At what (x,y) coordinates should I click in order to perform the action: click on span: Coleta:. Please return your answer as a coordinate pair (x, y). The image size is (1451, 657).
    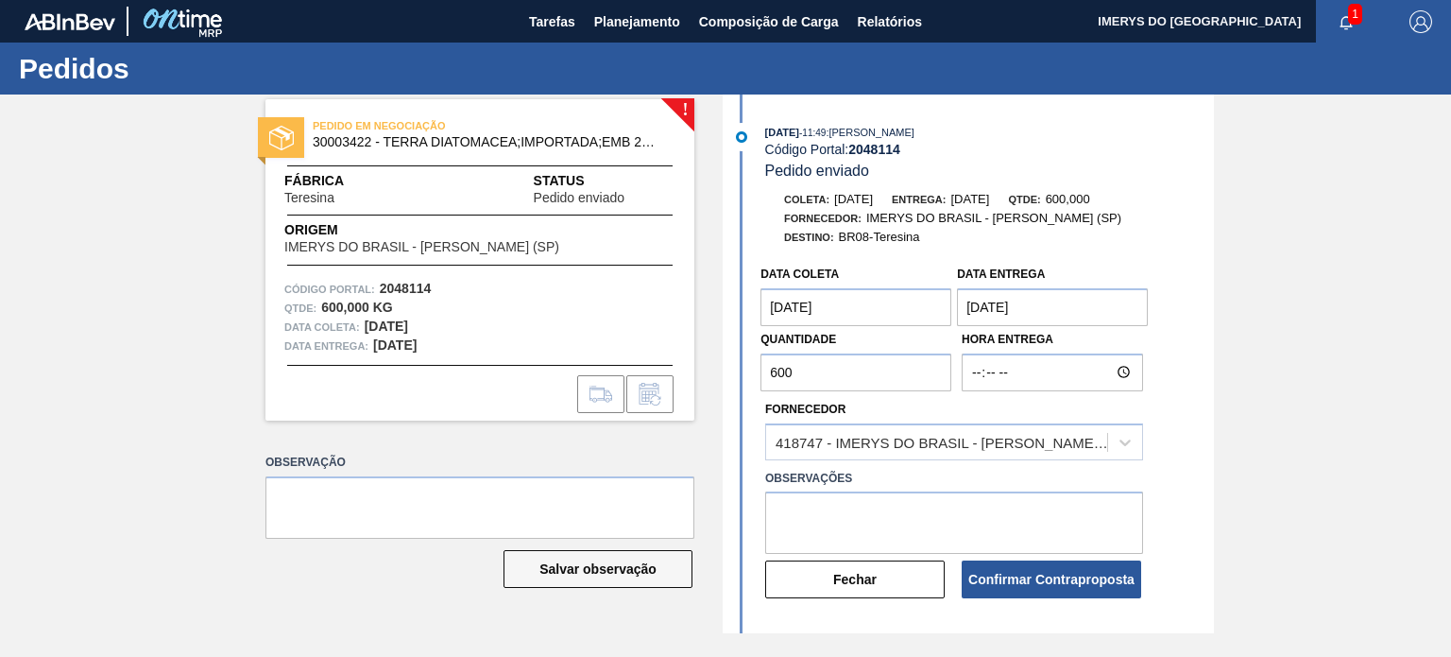
    Looking at the image, I should click on (807, 199).